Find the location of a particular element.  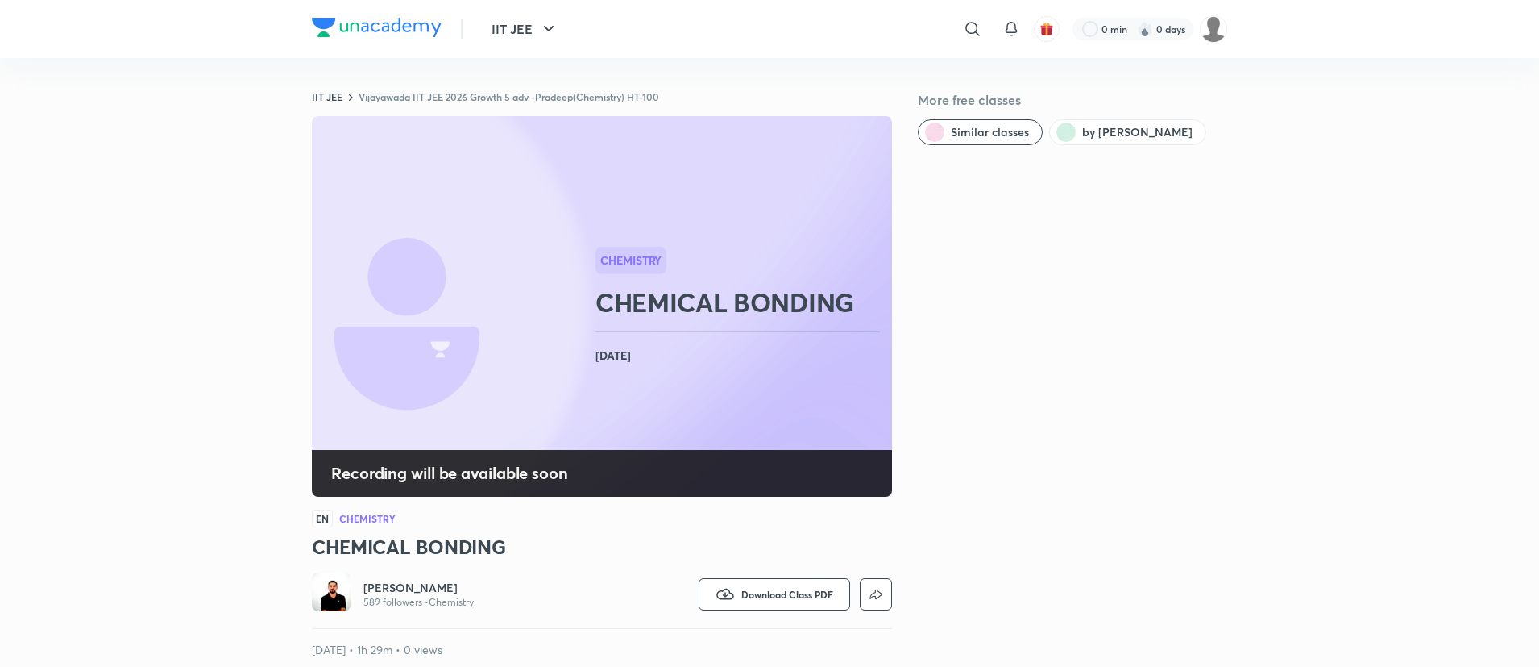

img: karthik is located at coordinates (1214, 29).